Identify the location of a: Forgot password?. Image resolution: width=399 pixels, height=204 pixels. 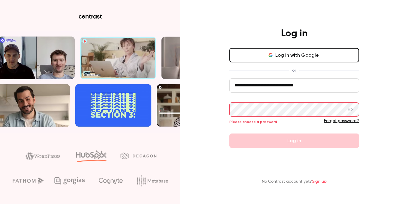
(342, 121).